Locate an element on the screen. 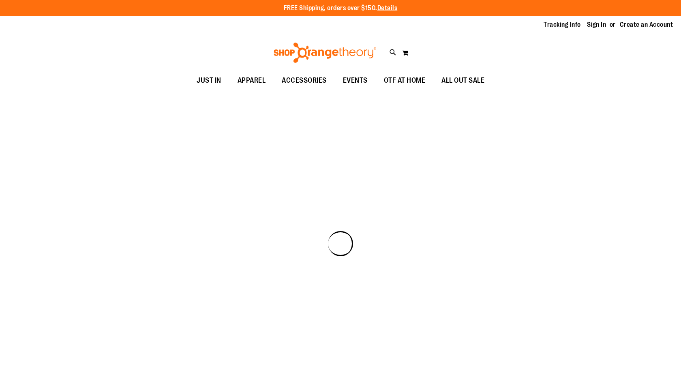 The image size is (681, 390). span: EVENTS is located at coordinates (355, 80).